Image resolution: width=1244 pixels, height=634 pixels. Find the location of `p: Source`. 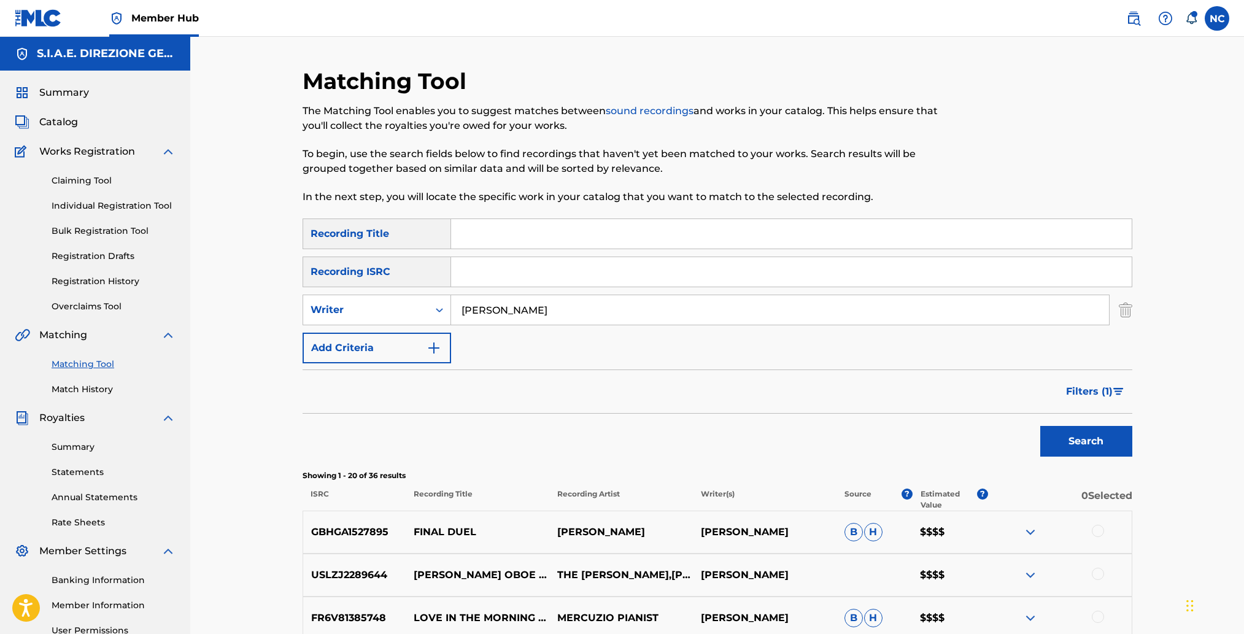

p: Source is located at coordinates (858, 499).